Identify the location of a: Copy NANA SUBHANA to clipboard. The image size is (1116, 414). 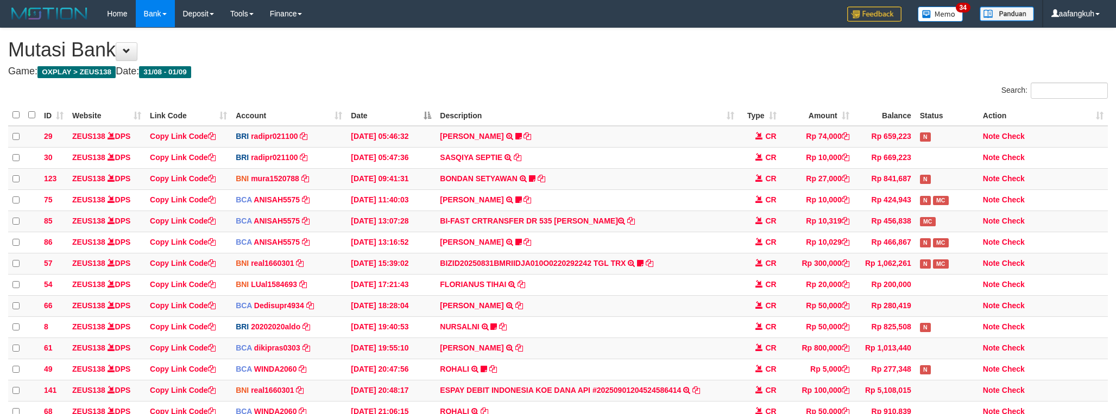
(527, 200).